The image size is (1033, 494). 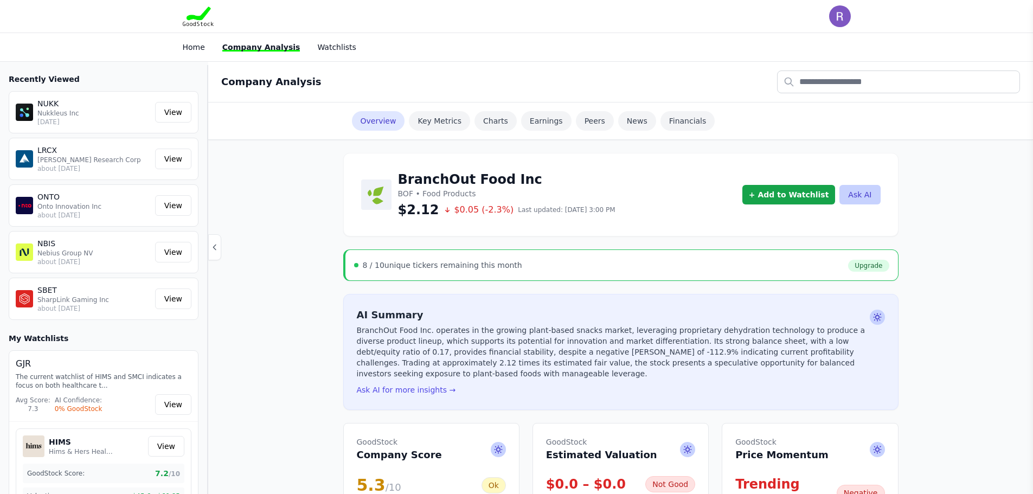 I want to click on a: Peers, so click(x=595, y=121).